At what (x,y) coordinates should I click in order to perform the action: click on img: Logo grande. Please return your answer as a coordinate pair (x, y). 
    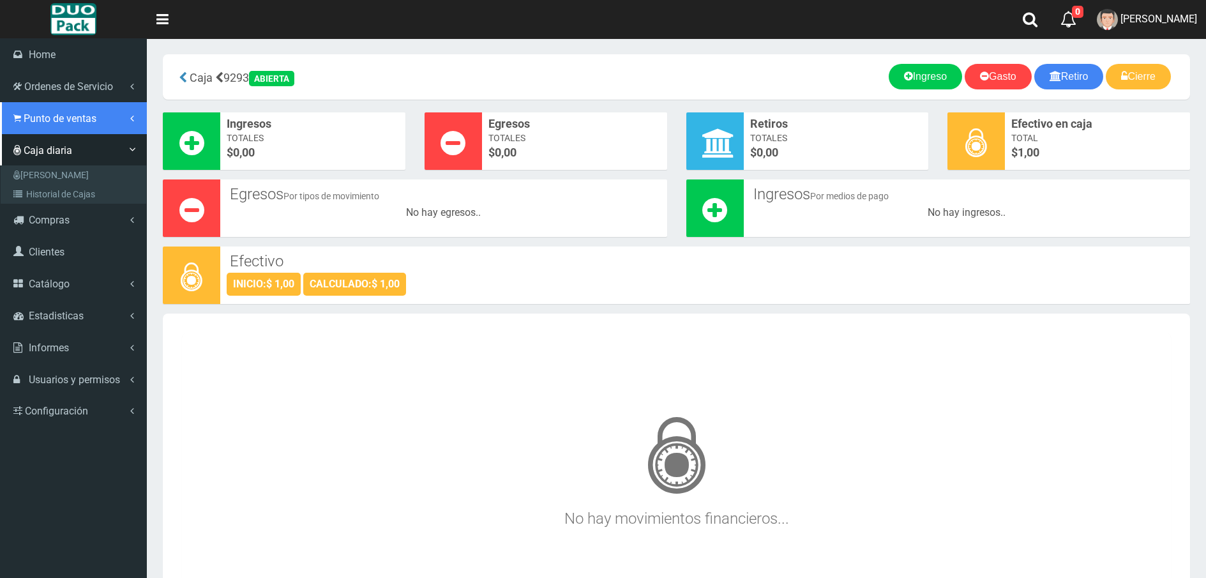
    Looking at the image, I should click on (73, 19).